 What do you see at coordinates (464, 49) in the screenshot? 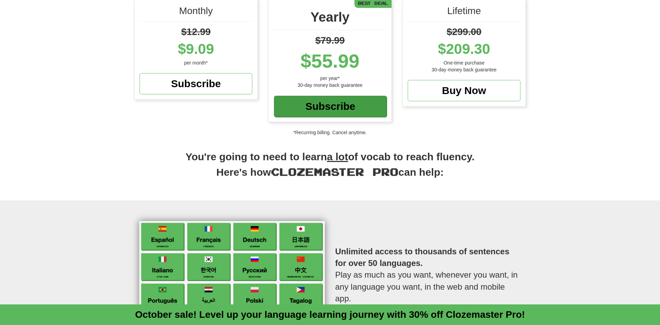
I see `div: $209.30` at bounding box center [464, 49].